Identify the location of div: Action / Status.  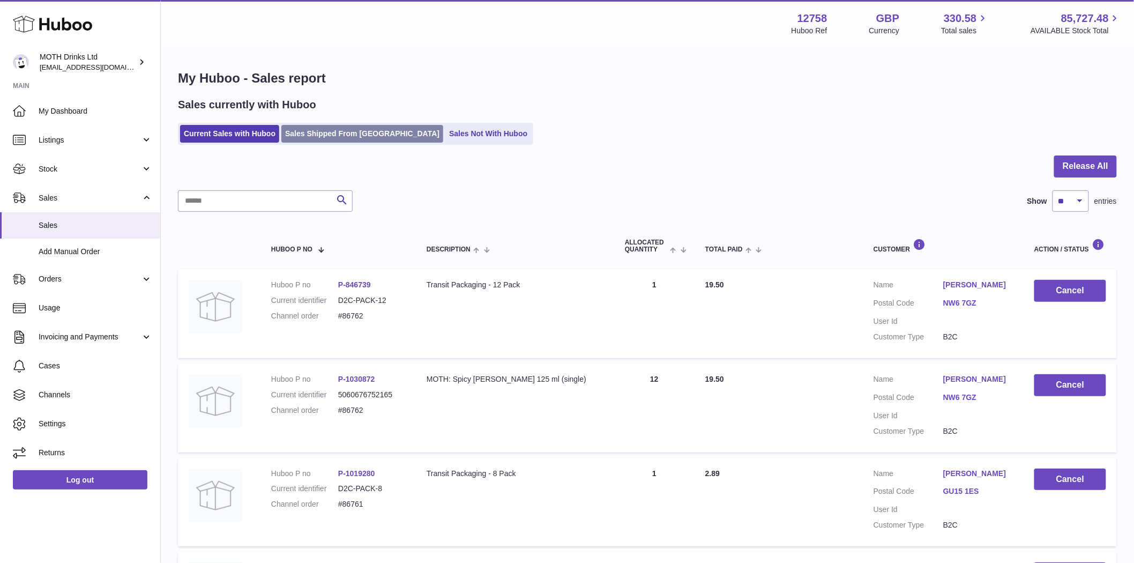
(1070, 245).